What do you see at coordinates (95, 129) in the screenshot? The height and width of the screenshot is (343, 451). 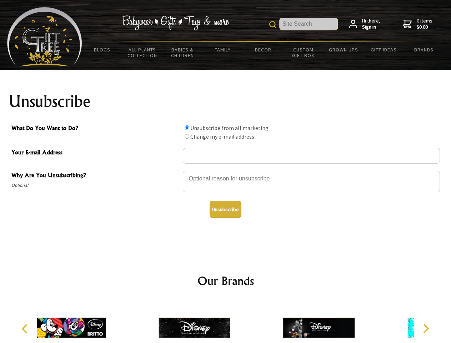 I see `span: What Do You Want to Do?` at bounding box center [95, 129].